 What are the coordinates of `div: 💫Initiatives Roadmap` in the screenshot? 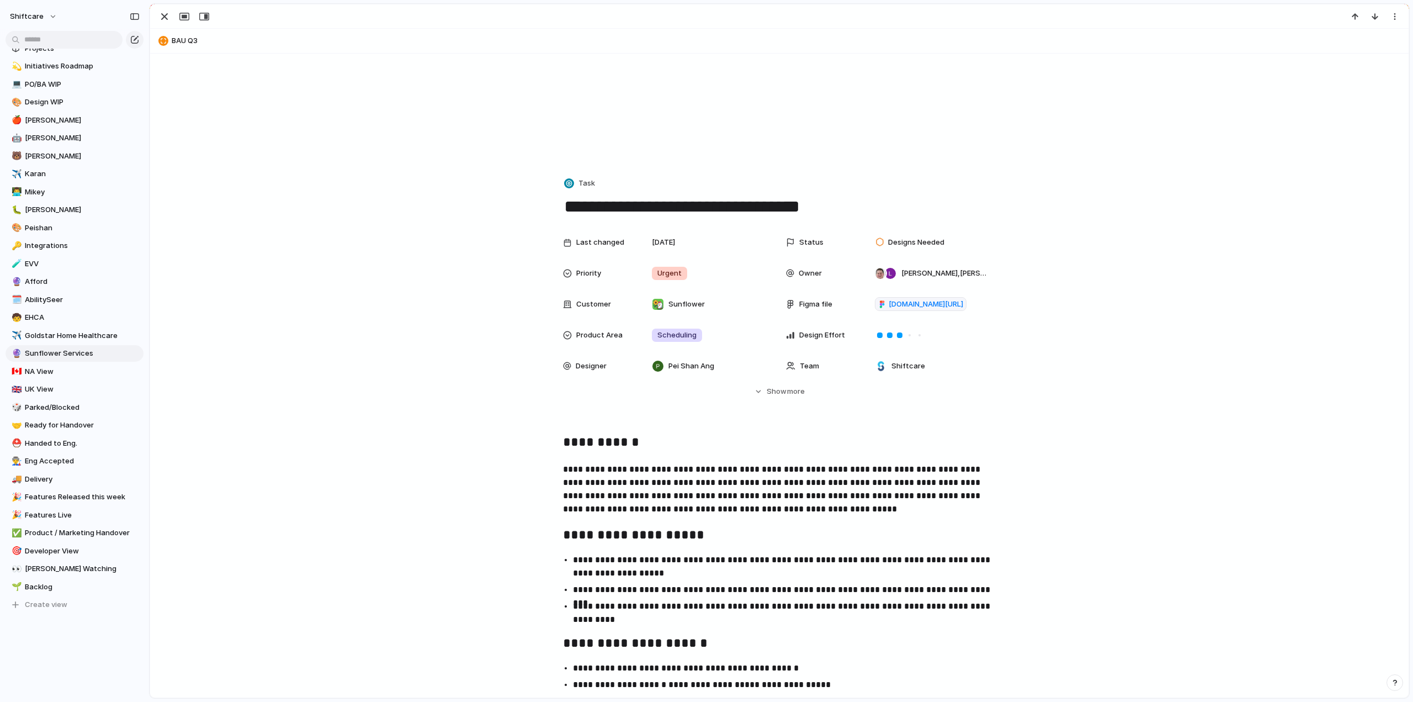 It's located at (75, 66).